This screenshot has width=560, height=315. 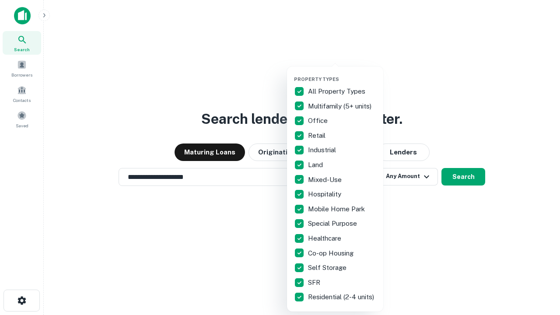 I want to click on p: Hospitality, so click(x=325, y=194).